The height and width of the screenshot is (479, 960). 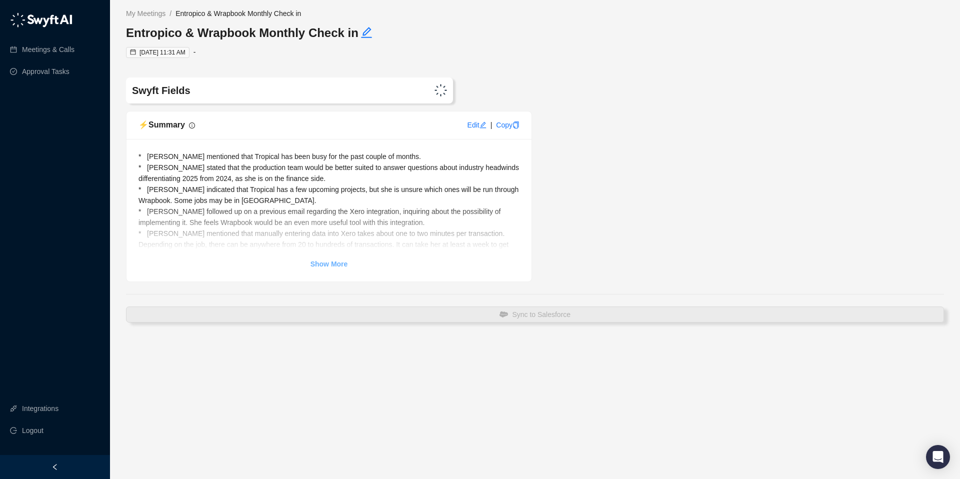 What do you see at coordinates (41, 20) in the screenshot?
I see `img: logo-05li4sbe.png` at bounding box center [41, 20].